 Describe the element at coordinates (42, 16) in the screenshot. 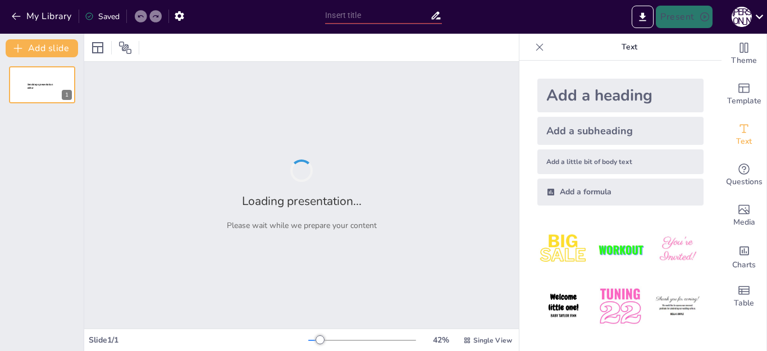

I see `button: My Library` at that location.